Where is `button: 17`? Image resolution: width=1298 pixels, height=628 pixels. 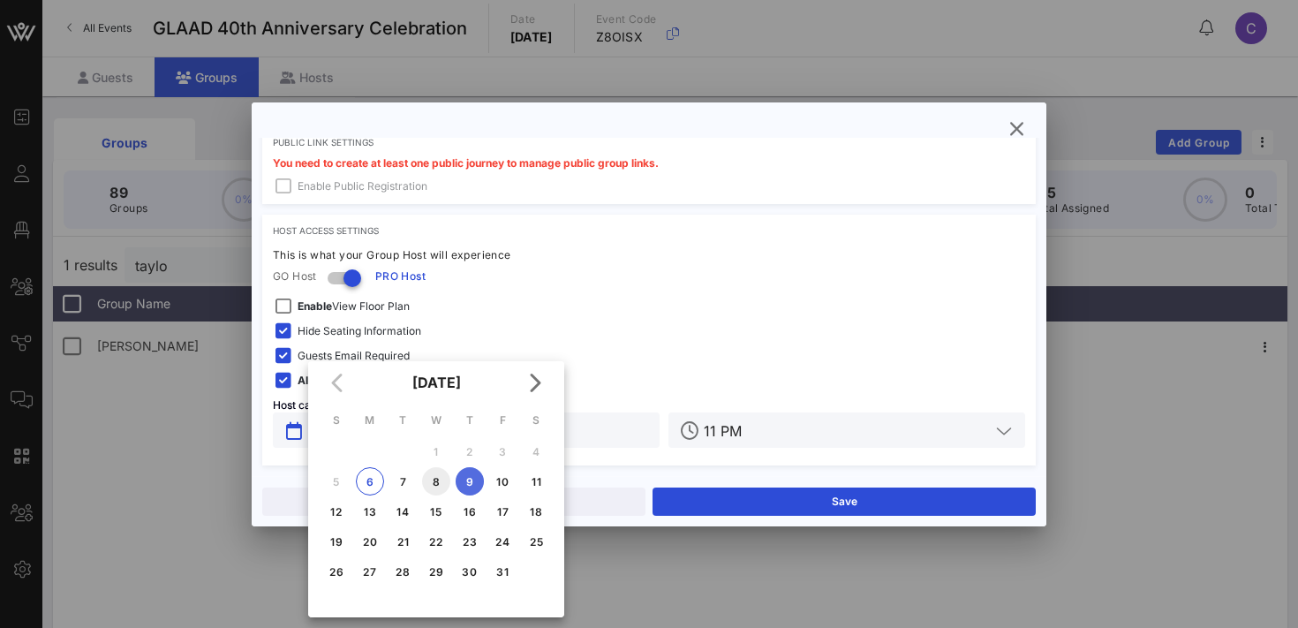
button: 17 is located at coordinates (503, 511).